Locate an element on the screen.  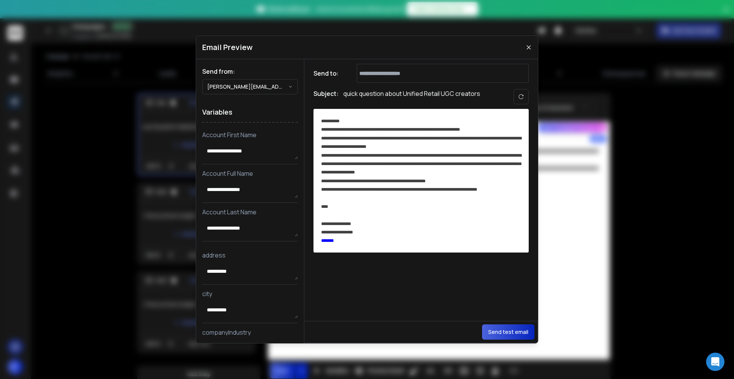
p: address is located at coordinates (250, 256).